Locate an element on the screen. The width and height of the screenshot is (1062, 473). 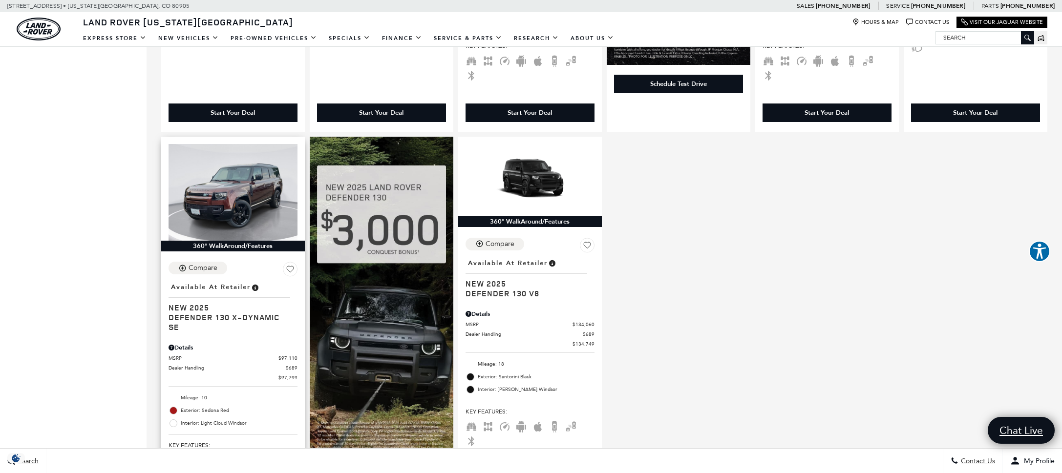
a: Service & Parts is located at coordinates (468, 38).